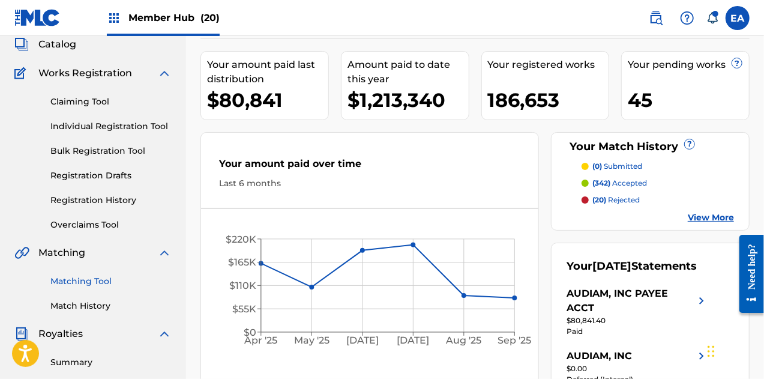  Describe the element at coordinates (408, 100) in the screenshot. I see `div: $1,213,340` at that location.